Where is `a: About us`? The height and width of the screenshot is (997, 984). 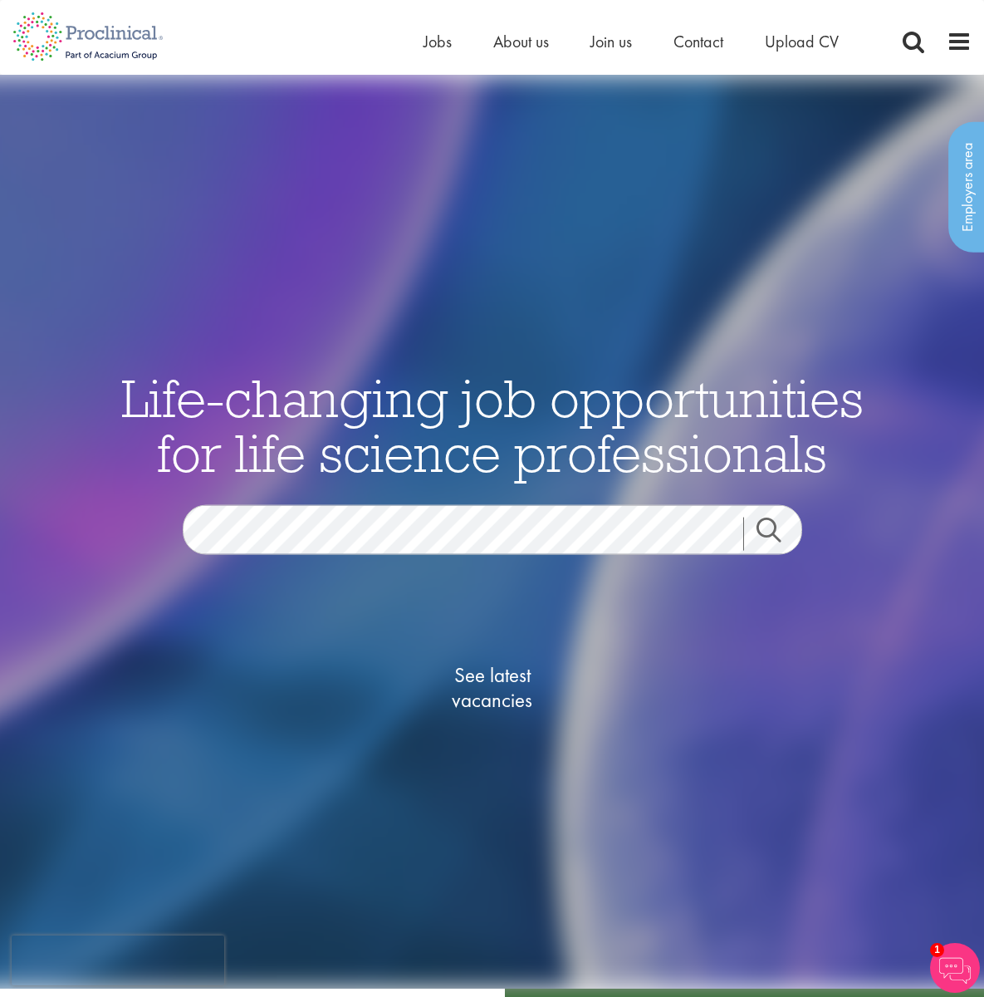
a: About us is located at coordinates (521, 42).